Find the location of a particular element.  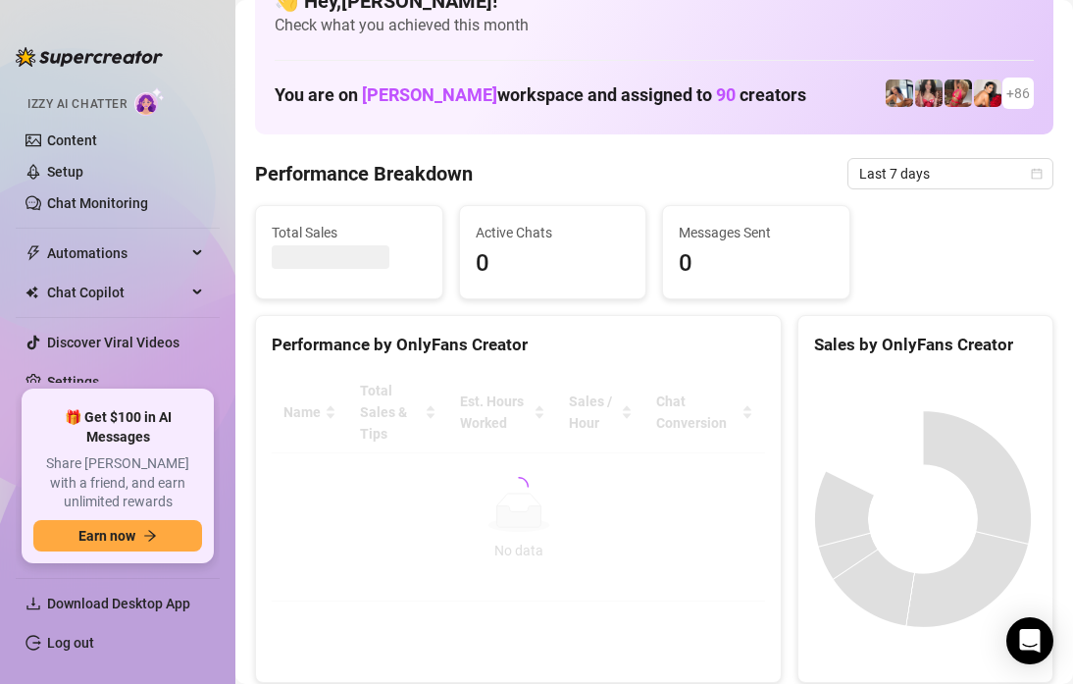

div: Sales by OnlyFans Creator is located at coordinates (925, 344).